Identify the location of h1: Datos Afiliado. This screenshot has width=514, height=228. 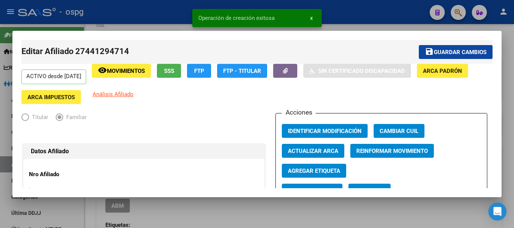
(144, 152).